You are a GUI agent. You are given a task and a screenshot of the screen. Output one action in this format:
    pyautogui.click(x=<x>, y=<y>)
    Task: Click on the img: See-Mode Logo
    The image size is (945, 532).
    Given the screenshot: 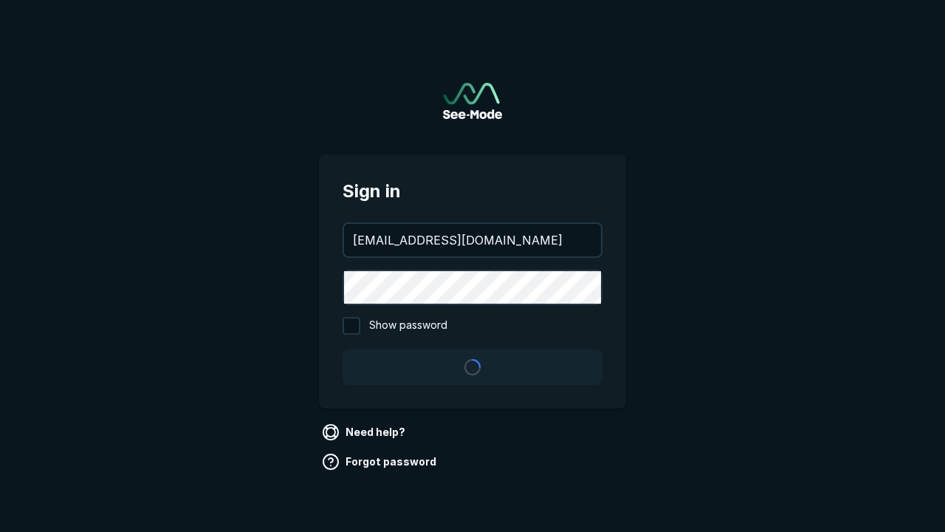 What is the action you would take?
    pyautogui.click(x=473, y=100)
    